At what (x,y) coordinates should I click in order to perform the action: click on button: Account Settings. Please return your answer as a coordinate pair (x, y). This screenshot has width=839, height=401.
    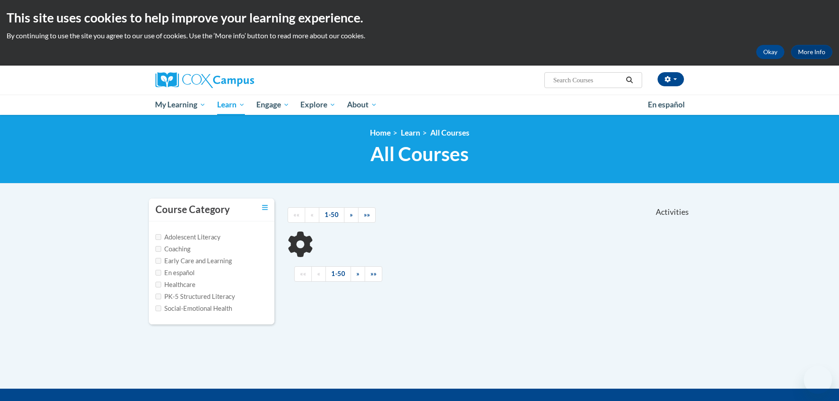
    Looking at the image, I should click on (670, 79).